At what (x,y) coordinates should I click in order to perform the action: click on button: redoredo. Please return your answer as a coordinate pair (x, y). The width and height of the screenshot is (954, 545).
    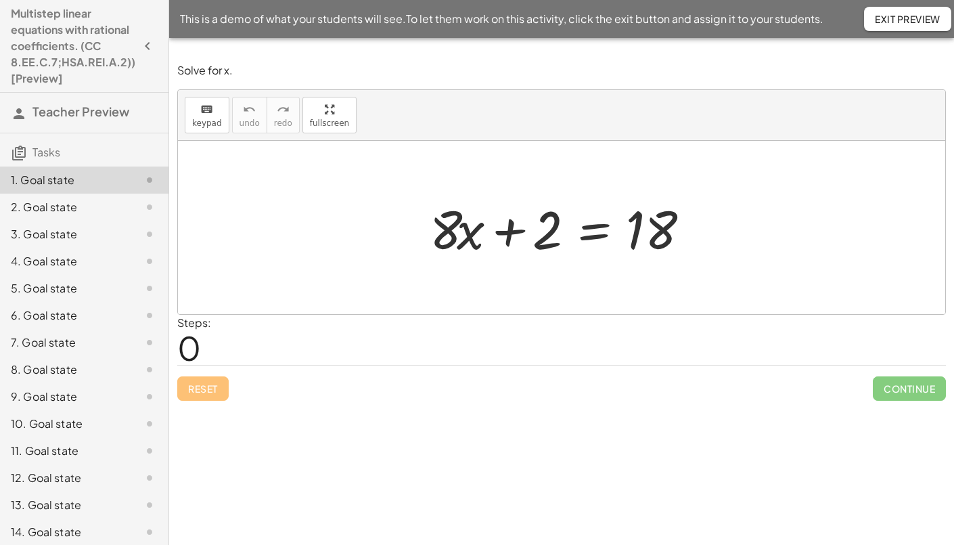
    Looking at the image, I should click on (283, 115).